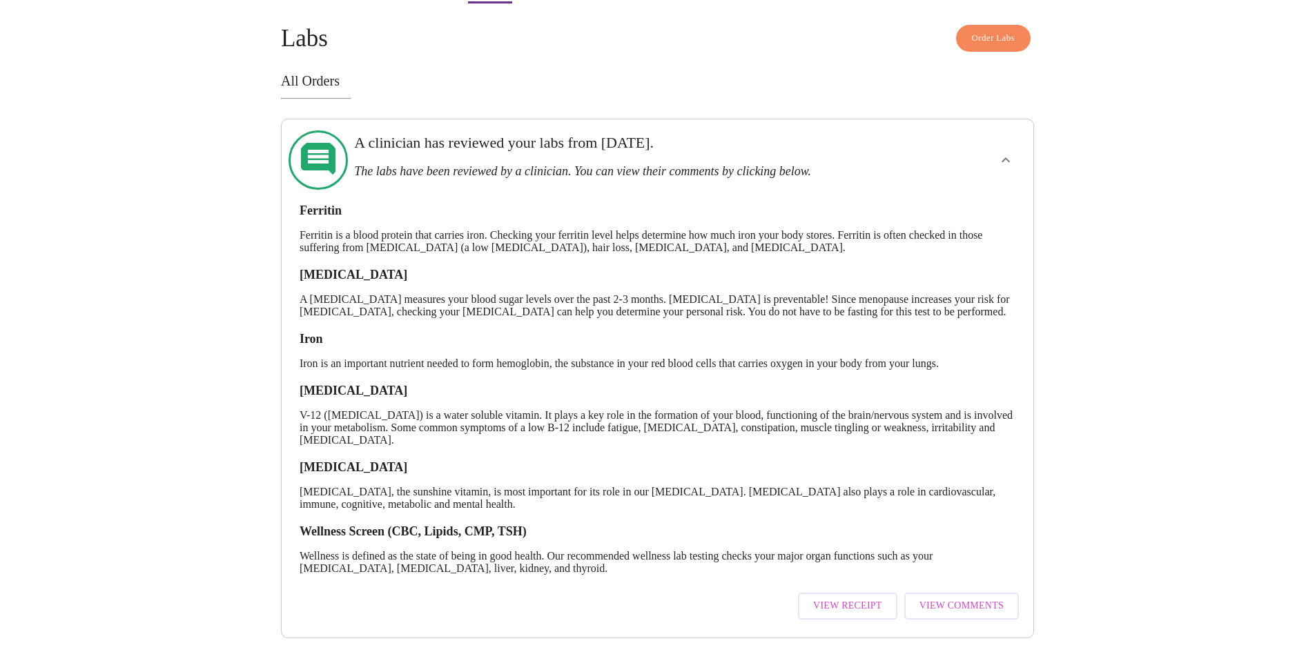  I want to click on button: View Comments, so click(961, 606).